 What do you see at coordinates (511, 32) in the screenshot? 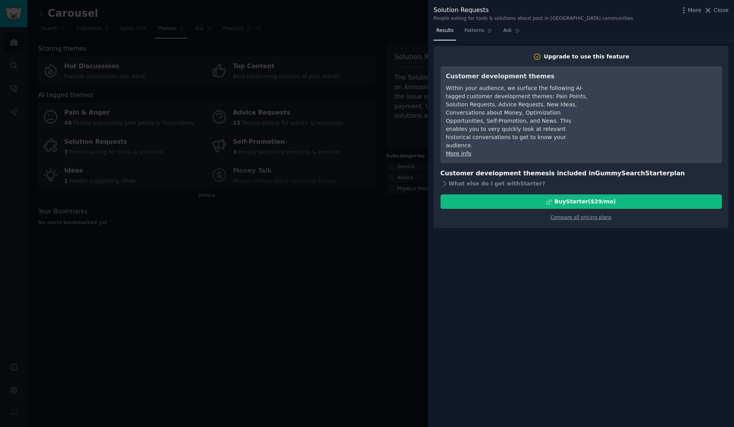
I see `a: Ask` at bounding box center [511, 32].